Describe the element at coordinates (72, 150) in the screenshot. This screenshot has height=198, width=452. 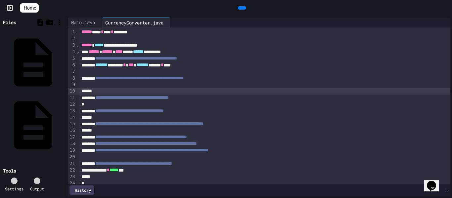
I see `div: 19` at that location.